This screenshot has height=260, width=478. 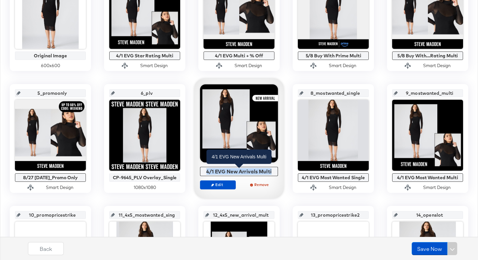 What do you see at coordinates (428, 56) in the screenshot?
I see `div: 5/8 Buy With...Rating Multi` at bounding box center [428, 56].